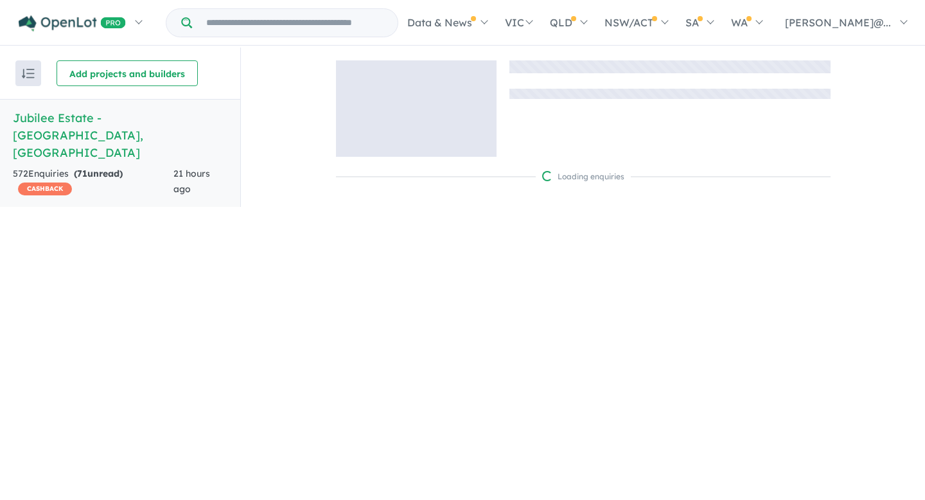  What do you see at coordinates (295, 22) in the screenshot?
I see `input: Try estate name, suburb, builder or developer` at bounding box center [295, 22].